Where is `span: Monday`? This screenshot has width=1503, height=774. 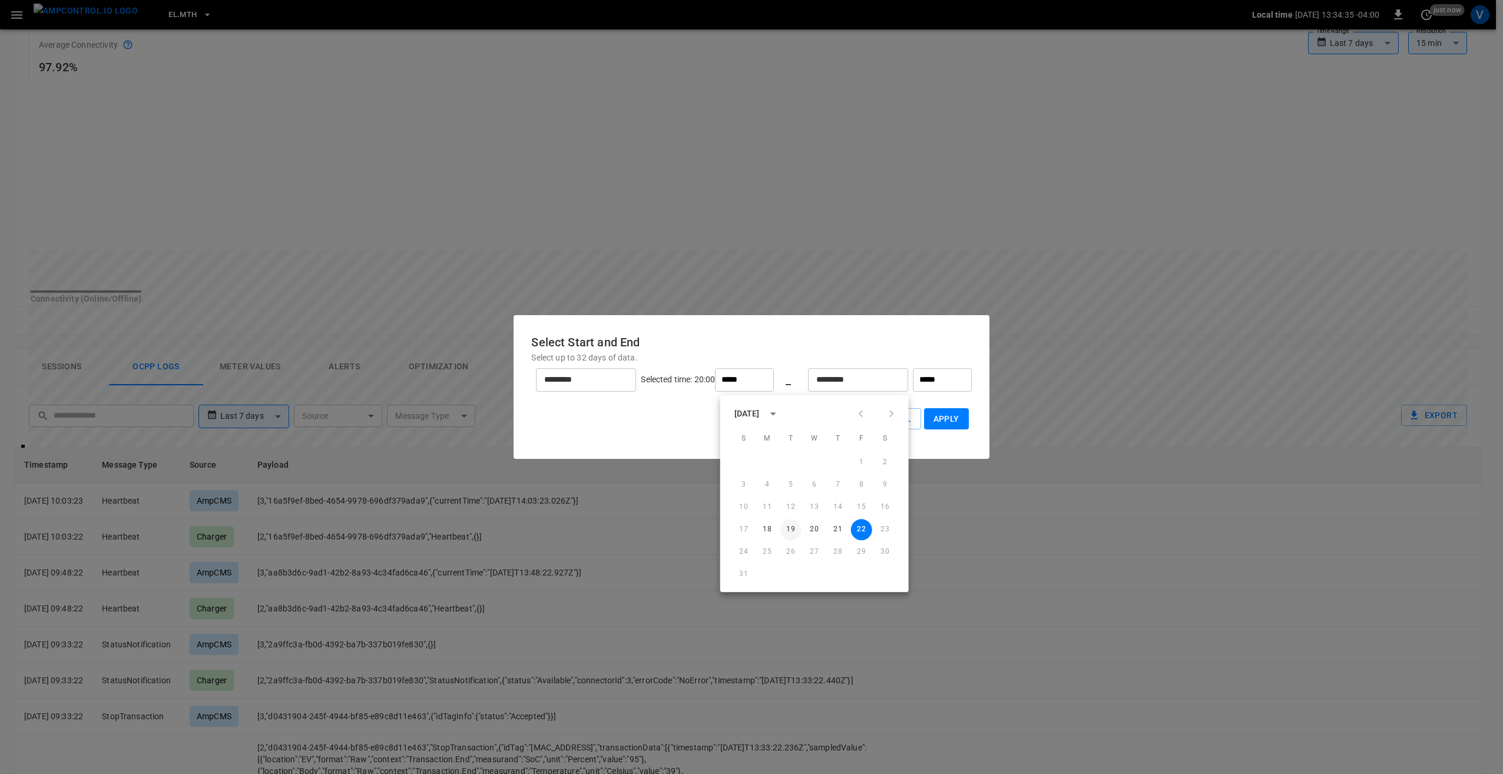 span: Monday is located at coordinates (767, 439).